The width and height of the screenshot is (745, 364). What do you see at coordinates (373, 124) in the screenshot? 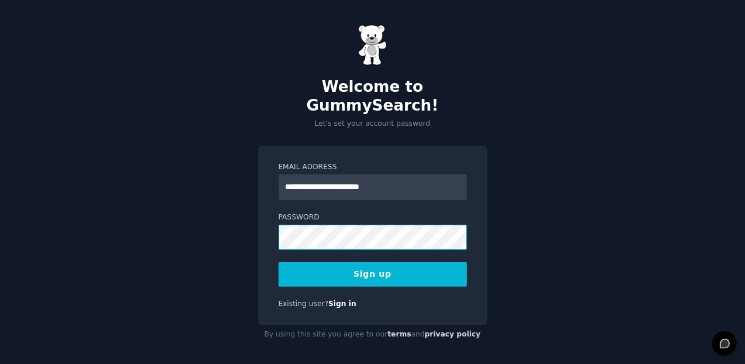
I see `p: Let's set your account password` at bounding box center [373, 124].